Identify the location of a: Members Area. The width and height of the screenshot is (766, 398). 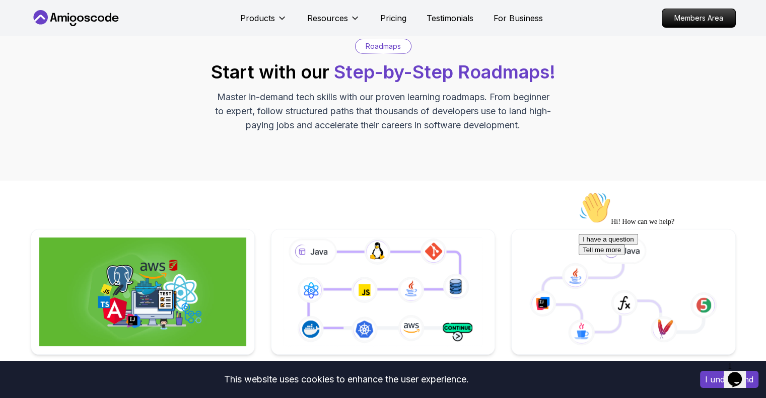
(698, 18).